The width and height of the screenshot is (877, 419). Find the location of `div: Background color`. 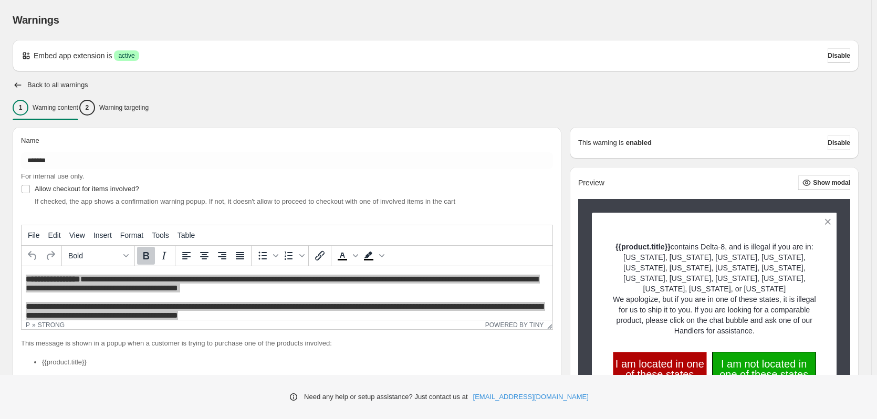

div: Background color is located at coordinates (373, 256).